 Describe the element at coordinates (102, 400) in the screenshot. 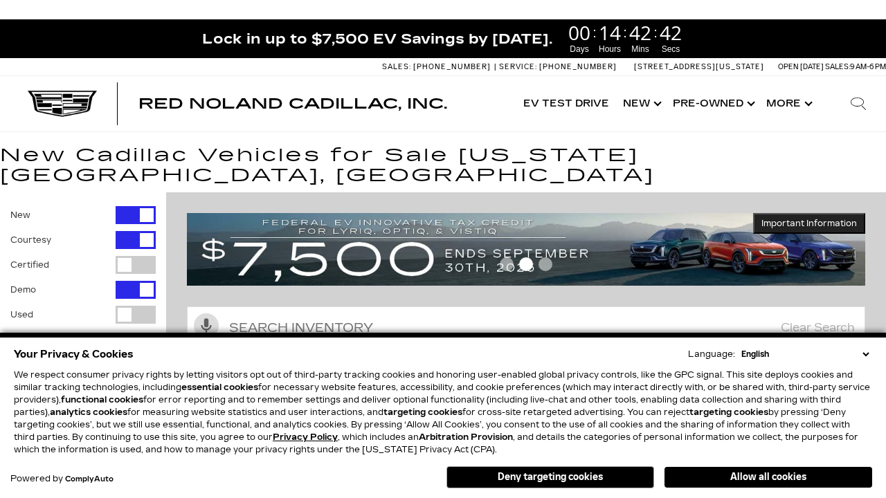

I see `strong: functional cookies` at that location.